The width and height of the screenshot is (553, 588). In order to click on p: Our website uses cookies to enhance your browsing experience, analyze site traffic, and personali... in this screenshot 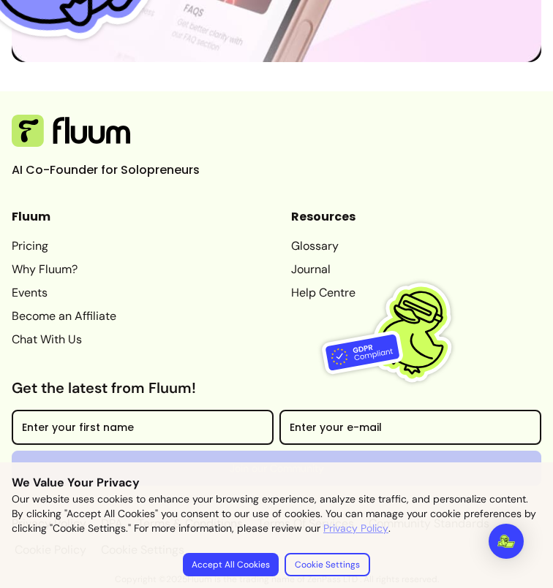, I will do `click(276, 514)`.